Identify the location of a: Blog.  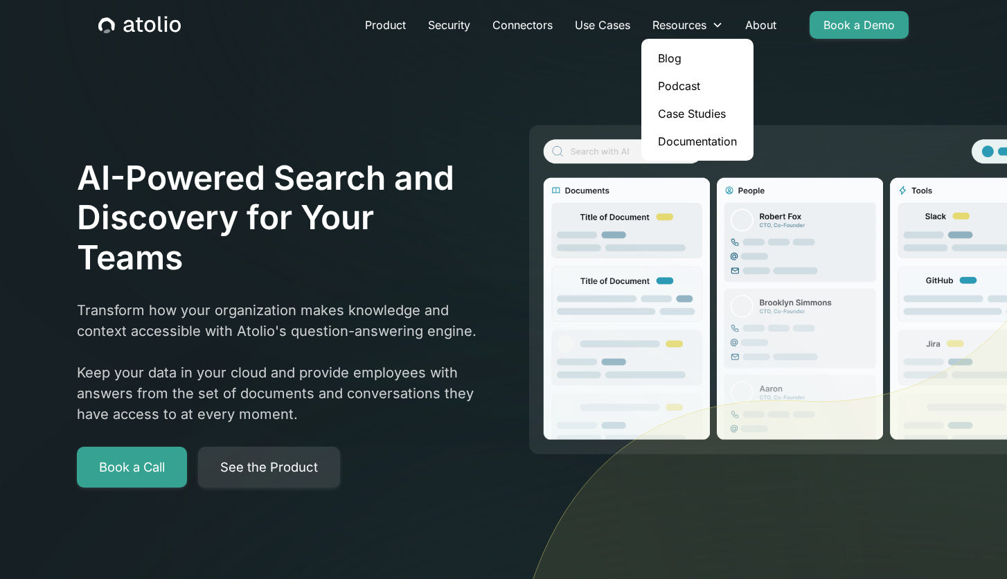
(697, 58).